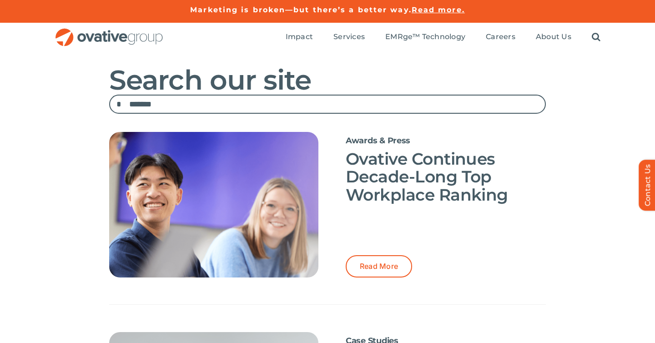 This screenshot has width=655, height=343. What do you see at coordinates (119, 104) in the screenshot?
I see `input: Search` at bounding box center [119, 104].